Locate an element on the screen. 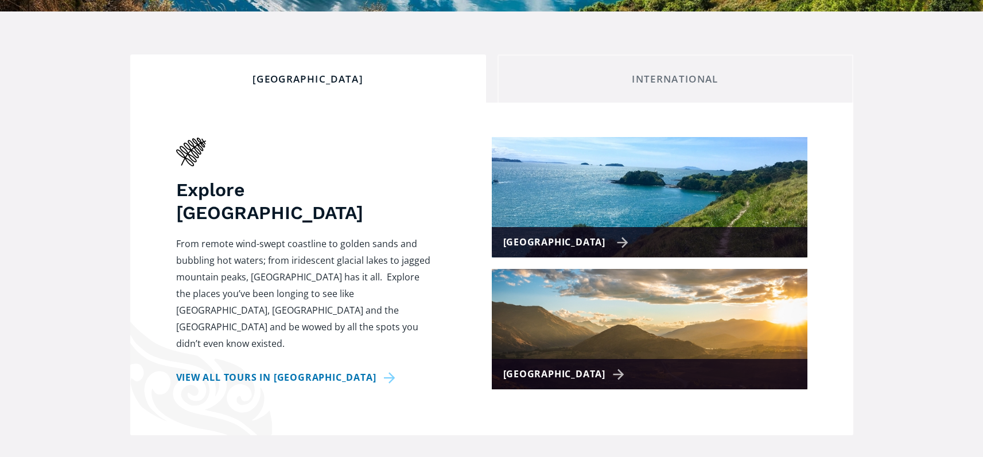 The image size is (983, 457). p: From remote wind-swept coastline to golden sands and bubbling hot waters; from iridescent glacial... is located at coordinates (305, 294).